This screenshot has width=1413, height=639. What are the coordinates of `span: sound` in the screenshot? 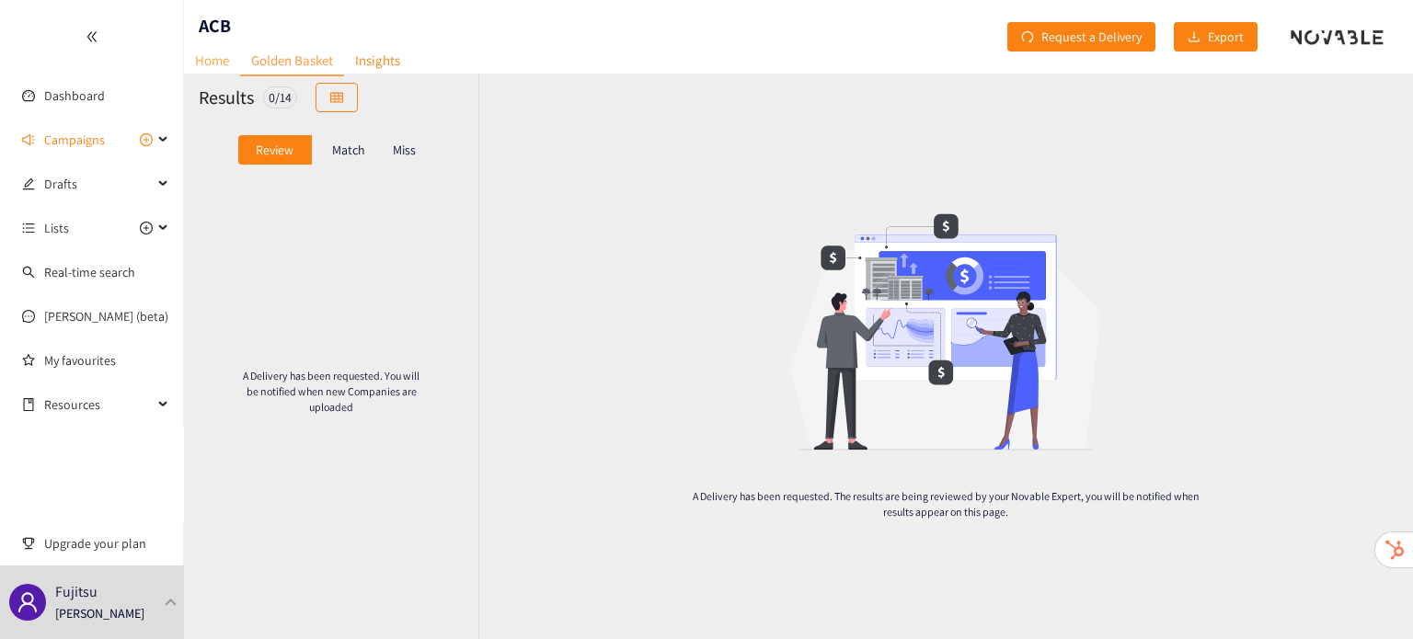 It's located at (29, 140).